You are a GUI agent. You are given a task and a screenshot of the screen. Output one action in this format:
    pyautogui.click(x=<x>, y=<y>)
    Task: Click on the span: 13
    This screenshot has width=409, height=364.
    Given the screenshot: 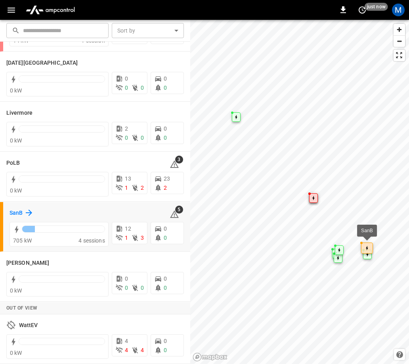 What is the action you would take?
    pyautogui.click(x=128, y=179)
    